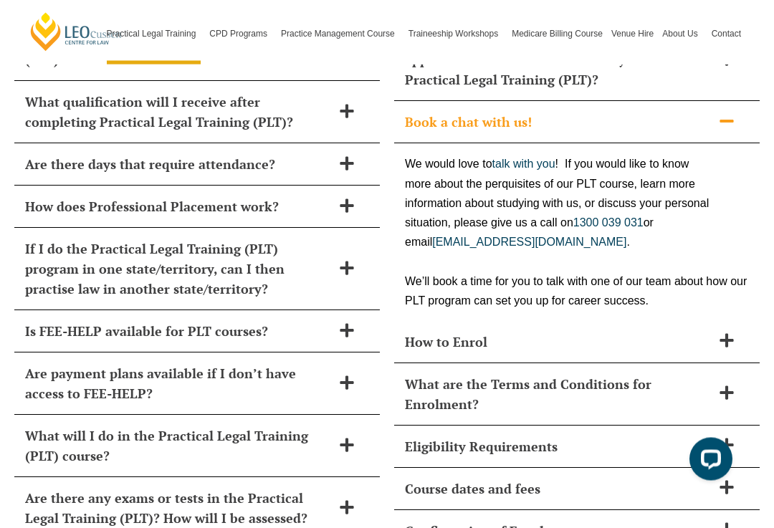  I want to click on a: Venue Hire, so click(632, 34).